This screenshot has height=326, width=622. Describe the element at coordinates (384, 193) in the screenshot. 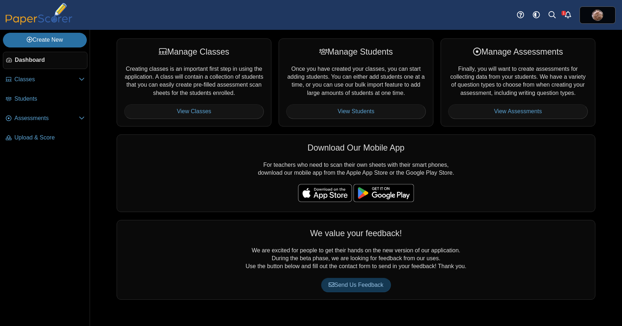

I see `img: google-play-badge.png` at that location.